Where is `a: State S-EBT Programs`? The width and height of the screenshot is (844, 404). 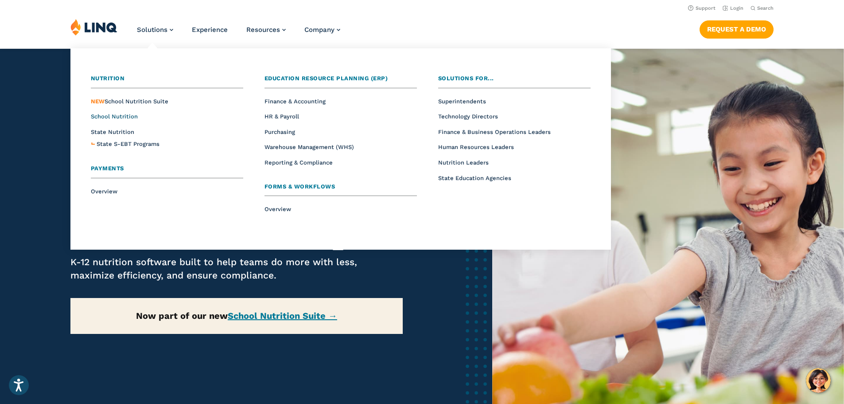 a: State S-EBT Programs is located at coordinates (128, 144).